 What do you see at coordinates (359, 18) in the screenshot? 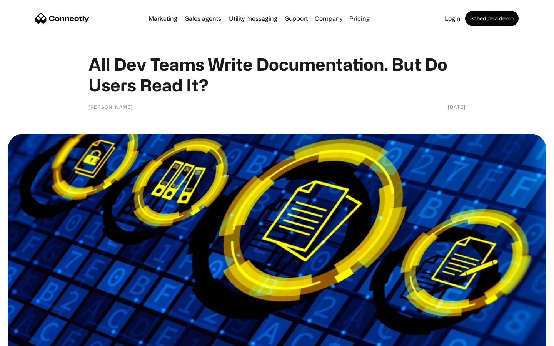
I see `a: Pricing` at bounding box center [359, 18].